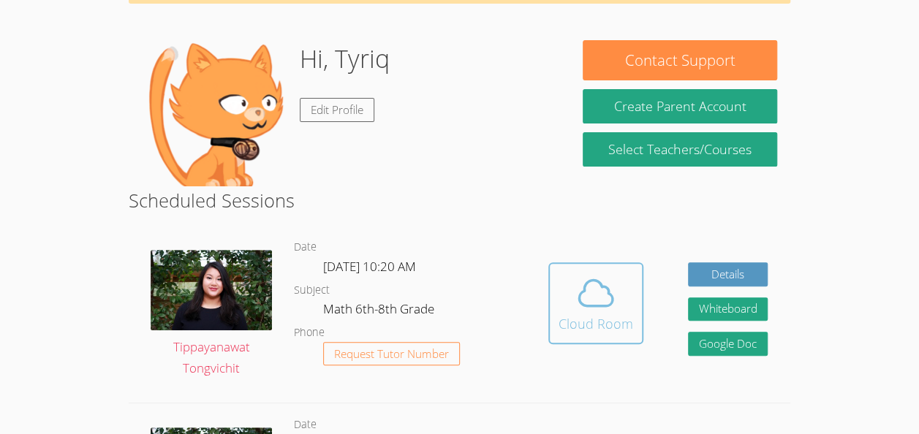  What do you see at coordinates (596, 304) in the screenshot?
I see `button: Cloud Room` at bounding box center [596, 304].